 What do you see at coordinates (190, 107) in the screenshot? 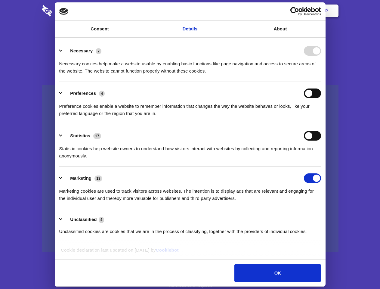
I see `div: Preference cookies enable a website to remember information that changes the way the website beha...` at bounding box center [190, 107].